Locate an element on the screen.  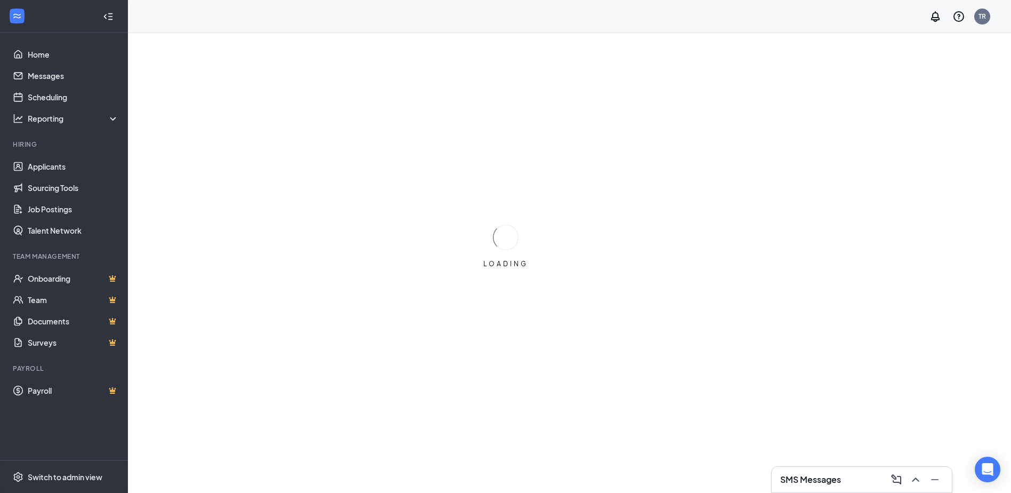
a: Talent Network is located at coordinates (73, 230).